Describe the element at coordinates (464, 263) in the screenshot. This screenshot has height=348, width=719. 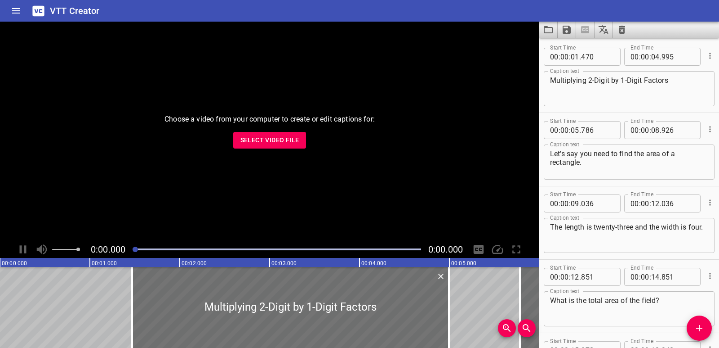
I see `text: 00:05.000` at that location.